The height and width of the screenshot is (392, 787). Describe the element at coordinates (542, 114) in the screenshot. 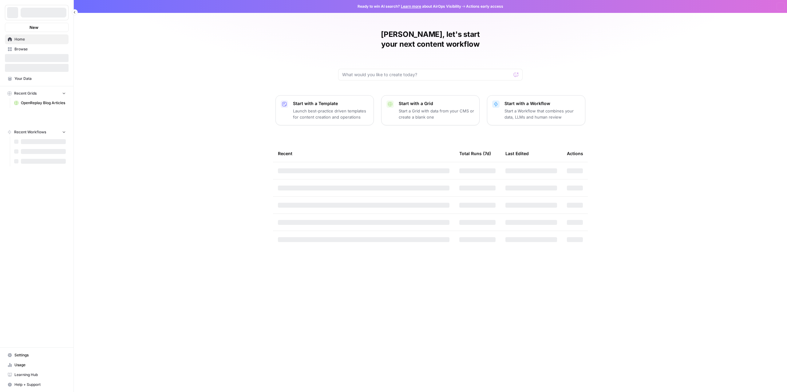

I see `p: Start a Workflow that combines your data, LLMs and human review` at that location.